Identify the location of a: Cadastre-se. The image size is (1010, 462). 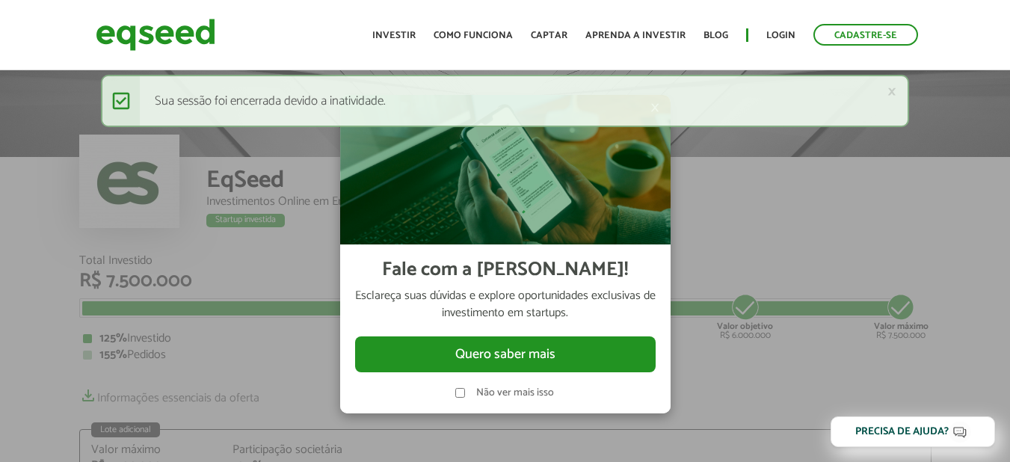
(866, 34).